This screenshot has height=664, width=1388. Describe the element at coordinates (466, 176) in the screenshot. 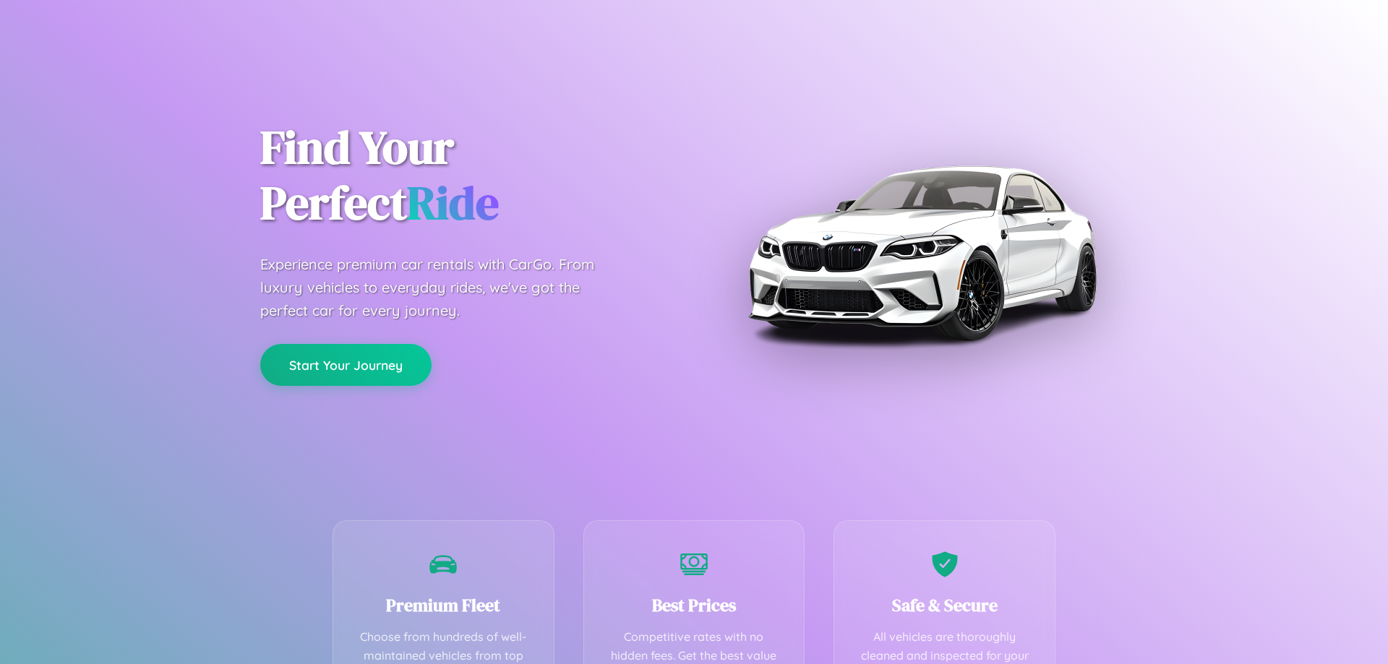

I see `h1: Find Your Perfect` at that location.